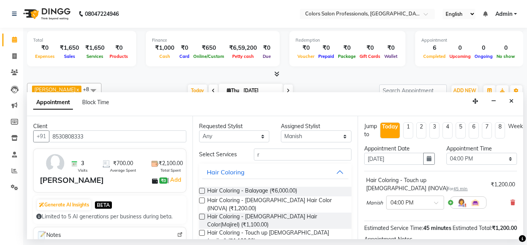 The image size is (527, 245). What do you see at coordinates (276, 172) in the screenshot?
I see `button: Hair Coloring` at bounding box center [276, 172].